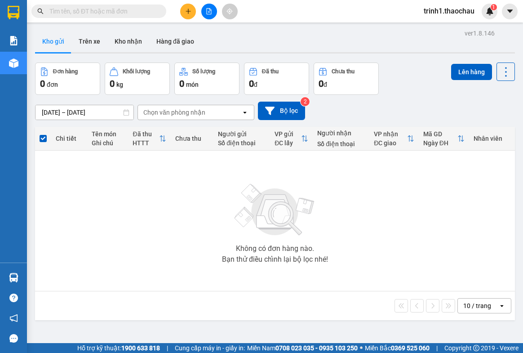 This screenshot has height=353, width=523. I want to click on span: file-add, so click(209, 11).